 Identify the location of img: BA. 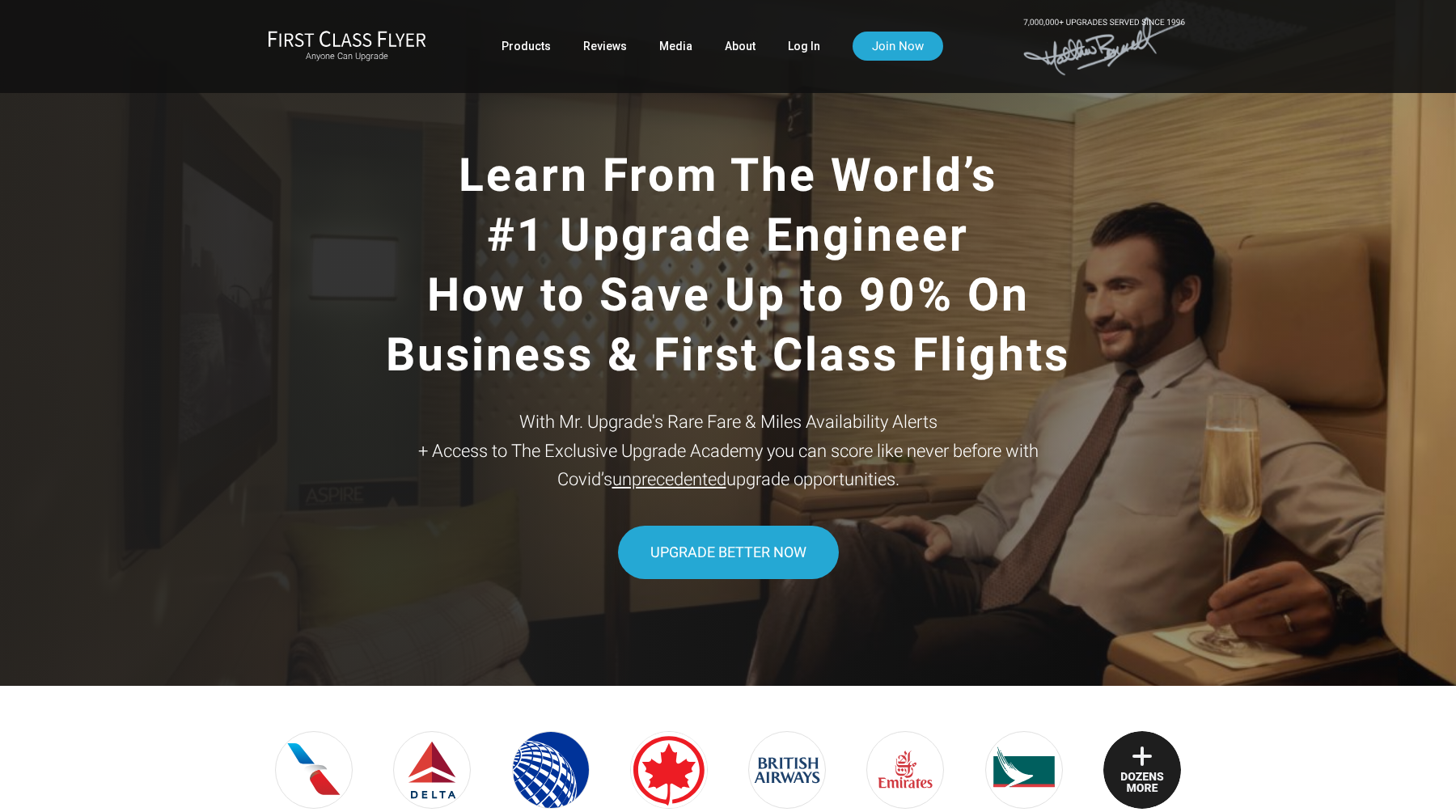
(787, 770).